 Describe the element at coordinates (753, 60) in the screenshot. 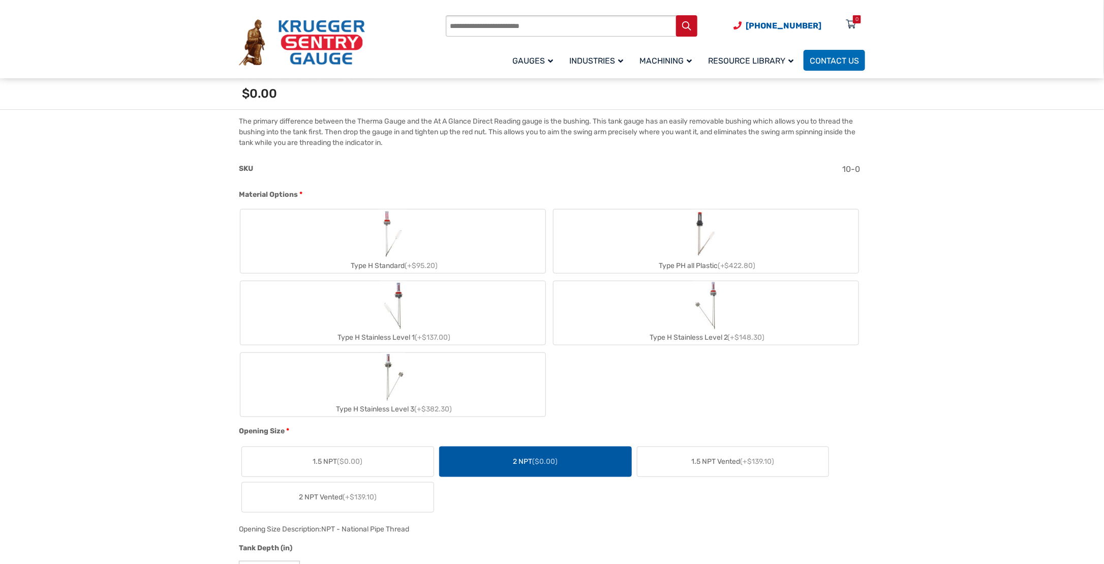

I see `a: Resource Library` at that location.